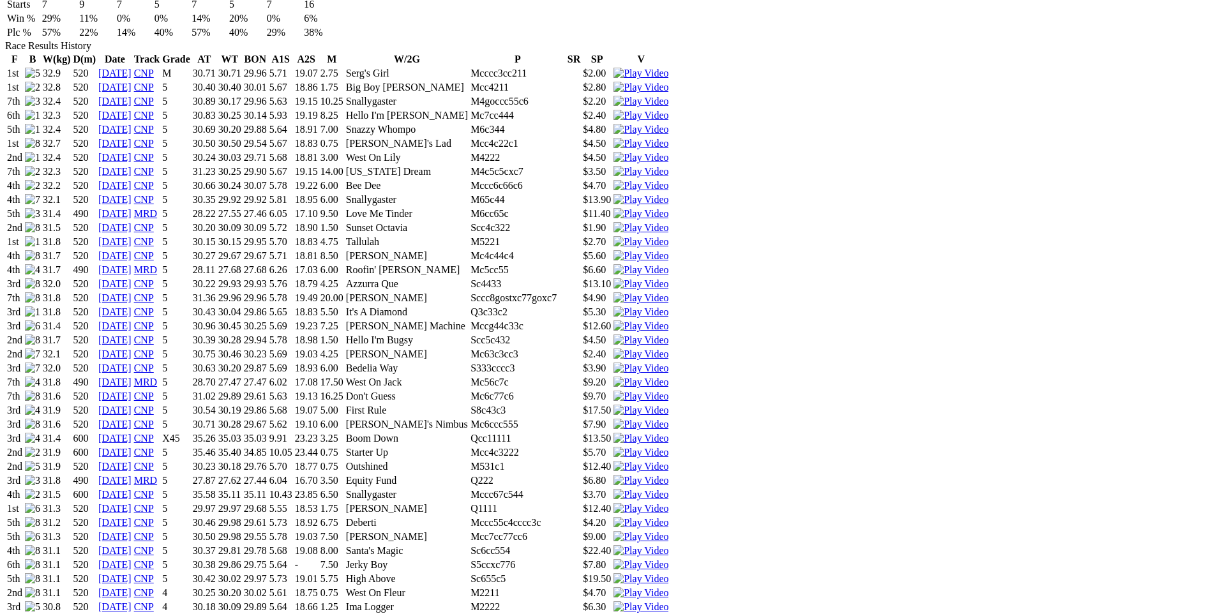 This screenshot has height=614, width=1211. I want to click on a: MRD, so click(146, 213).